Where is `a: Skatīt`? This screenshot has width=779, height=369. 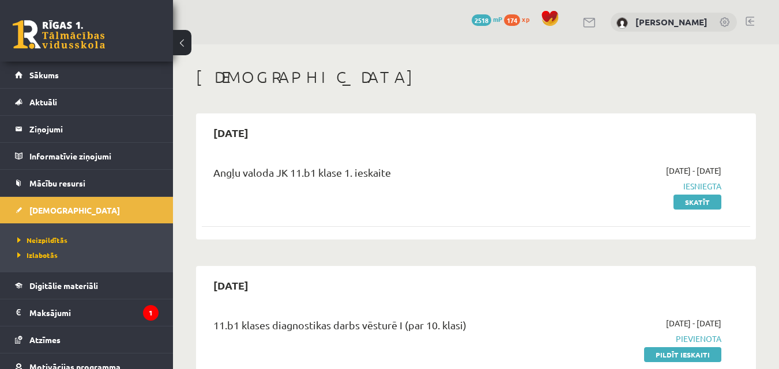
a: Skatīt is located at coordinates (697, 202).